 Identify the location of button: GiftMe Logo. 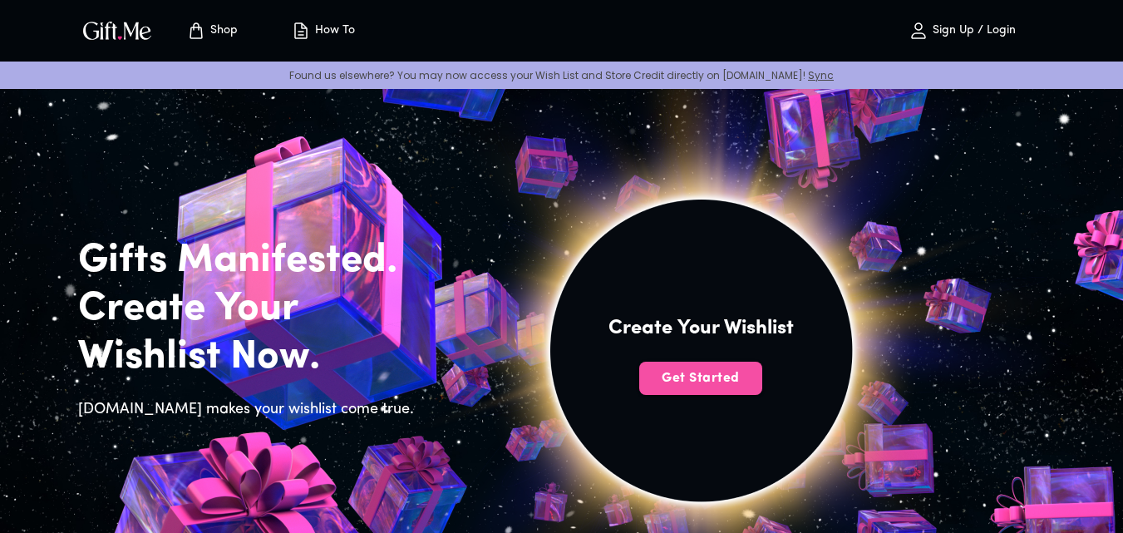
(117, 31).